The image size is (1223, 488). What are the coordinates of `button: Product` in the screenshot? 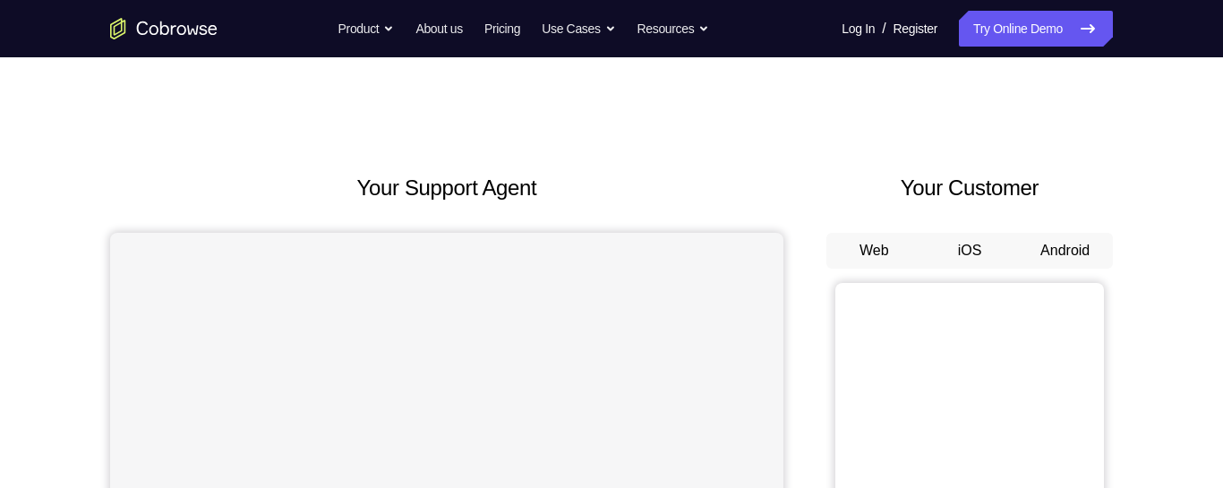 It's located at (366, 29).